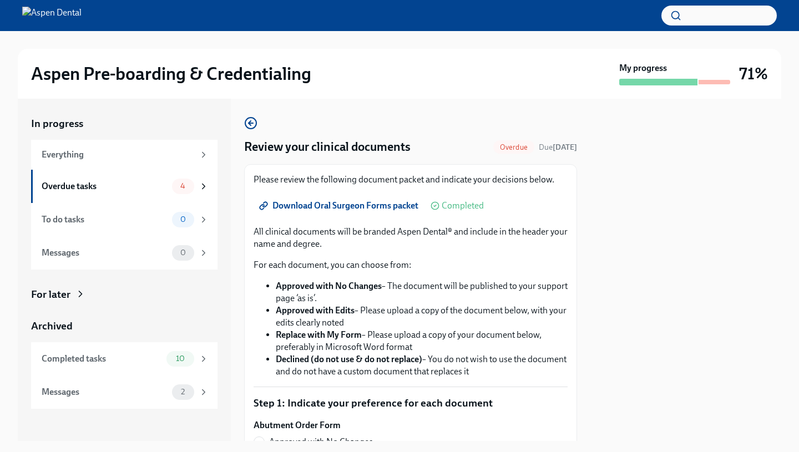  I want to click on span: Download Oral Surgeon Forms packet, so click(340, 206).